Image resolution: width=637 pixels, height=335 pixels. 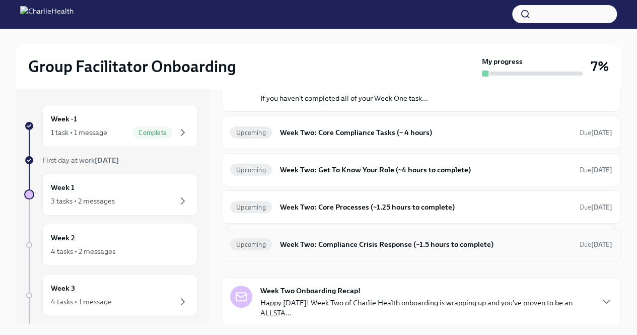 I want to click on span: Complete, so click(x=153, y=132).